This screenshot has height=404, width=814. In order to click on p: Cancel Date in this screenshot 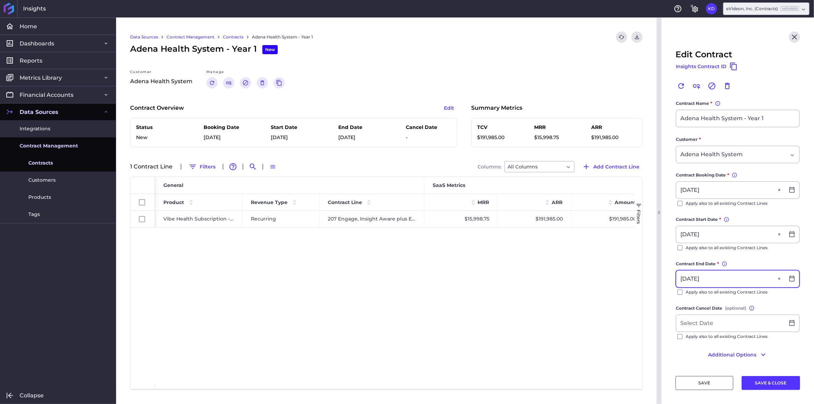, I will do `click(429, 127)`.